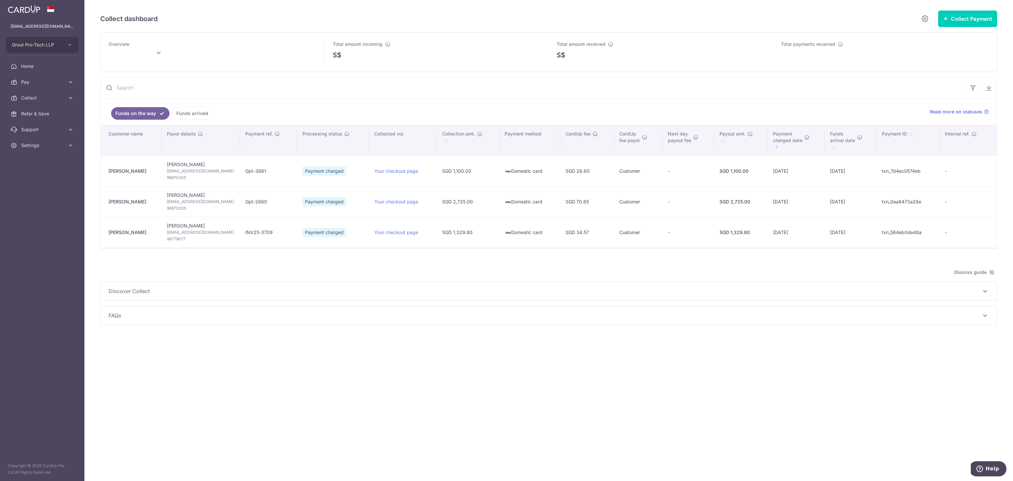  I want to click on td: txn_0aa8473a28e, so click(907, 201).